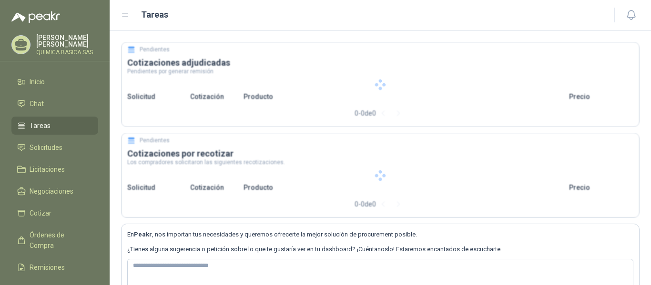  I want to click on p: QUIMICA BASICA SAS, so click(67, 52).